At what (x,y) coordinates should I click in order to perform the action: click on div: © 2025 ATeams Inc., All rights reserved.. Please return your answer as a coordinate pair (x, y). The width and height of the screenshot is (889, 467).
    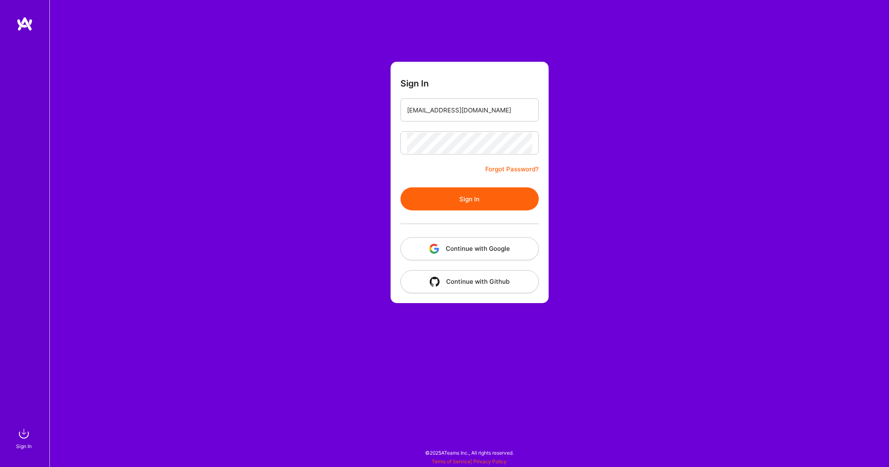
    Looking at the image, I should click on (469, 452).